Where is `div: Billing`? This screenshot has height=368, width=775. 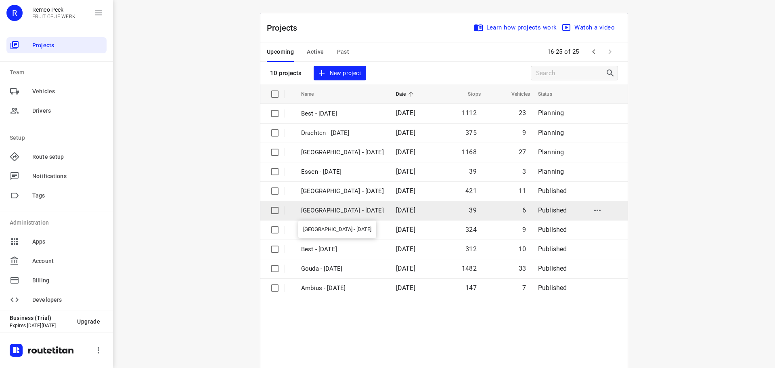
div: Billing is located at coordinates (57, 280).